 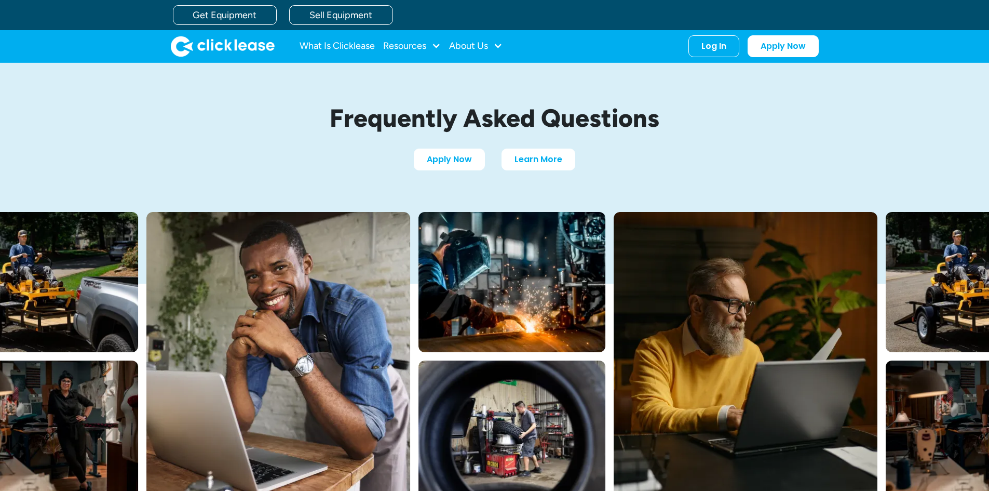 What do you see at coordinates (223, 46) in the screenshot?
I see `img: Clicklease logo` at bounding box center [223, 46].